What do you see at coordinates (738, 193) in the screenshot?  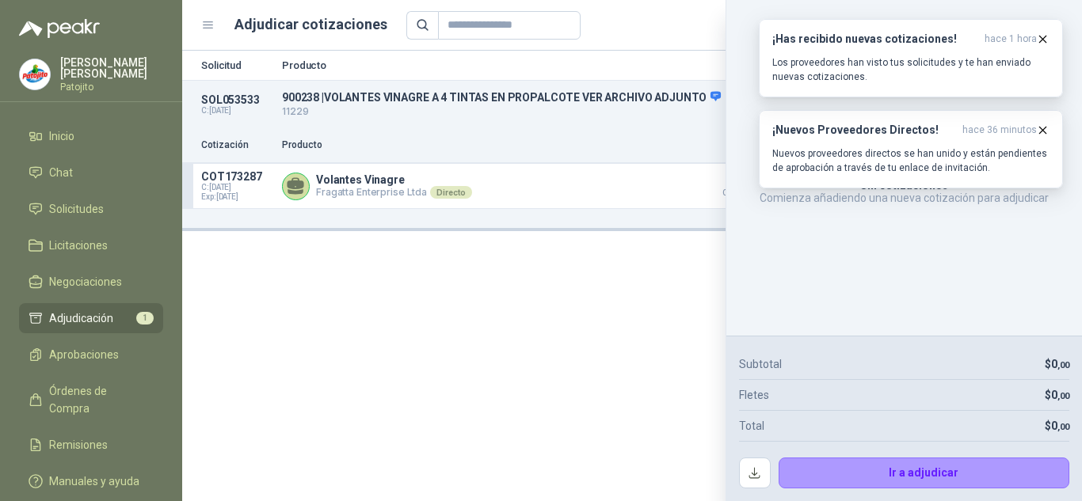 I see `span: Crédito 30 días` at bounding box center [738, 193].